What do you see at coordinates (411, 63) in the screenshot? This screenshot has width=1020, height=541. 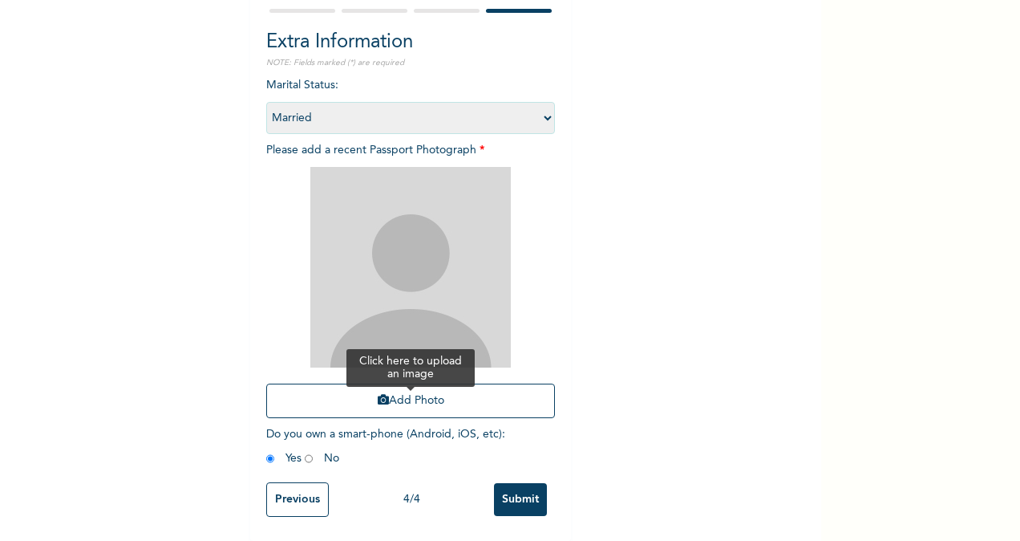 I see `p: NOTE: Fields marked (*) are required` at bounding box center [411, 63].